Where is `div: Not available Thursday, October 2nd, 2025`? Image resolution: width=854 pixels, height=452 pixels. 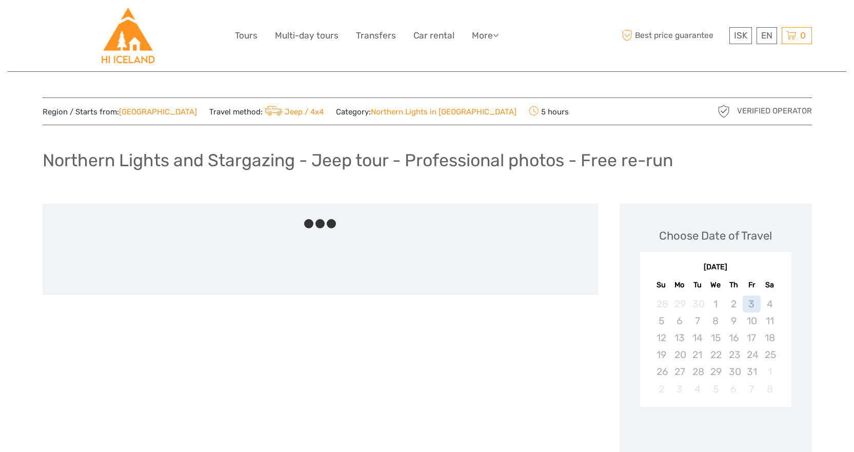
div: Not available Thursday, October 2nd, 2025 is located at coordinates (733, 304).